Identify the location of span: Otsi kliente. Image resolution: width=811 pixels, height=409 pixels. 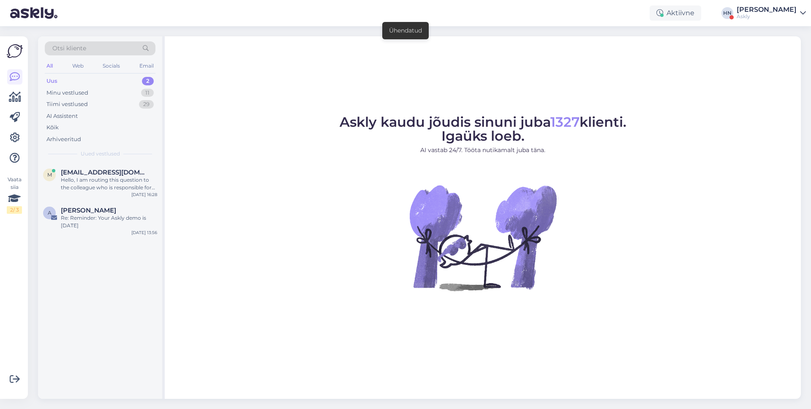
(69, 48).